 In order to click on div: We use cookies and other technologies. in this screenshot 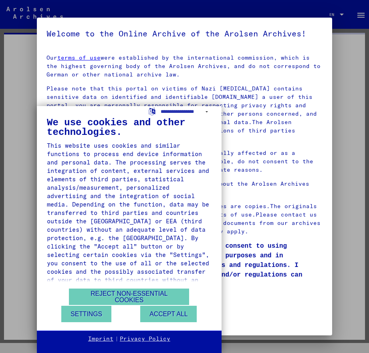, I will do `click(129, 128)`.